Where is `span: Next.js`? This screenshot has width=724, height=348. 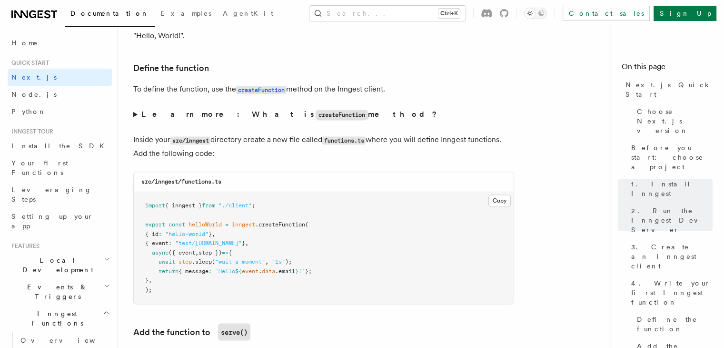
span: Next.js is located at coordinates (34, 77).